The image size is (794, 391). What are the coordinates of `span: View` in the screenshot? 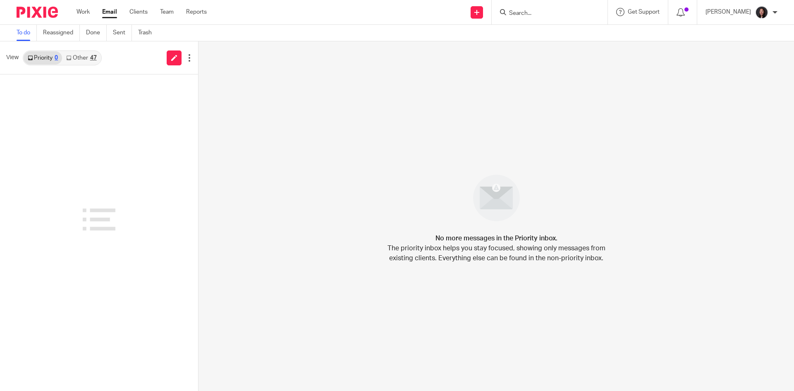 It's located at (12, 57).